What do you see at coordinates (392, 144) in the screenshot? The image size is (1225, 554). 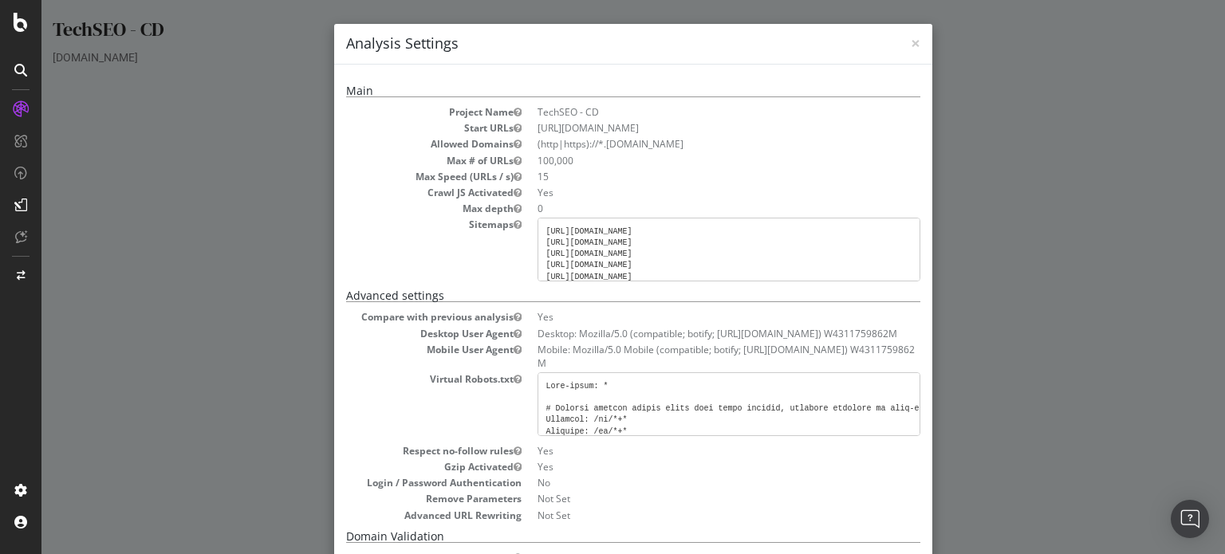 I see `dt: Allowed Domains` at bounding box center [392, 144].